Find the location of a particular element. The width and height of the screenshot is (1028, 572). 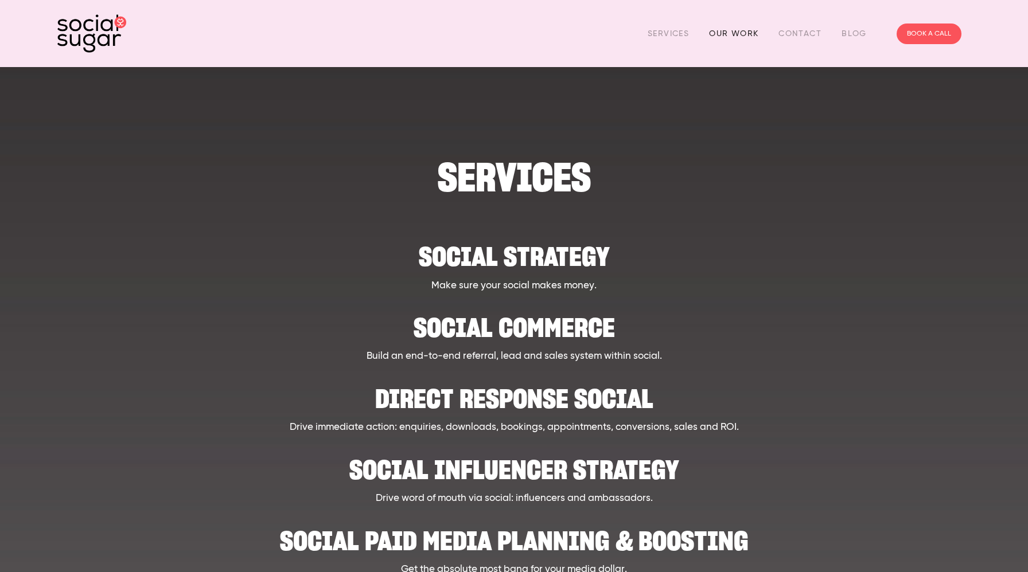

a: Our Work is located at coordinates (734, 33).